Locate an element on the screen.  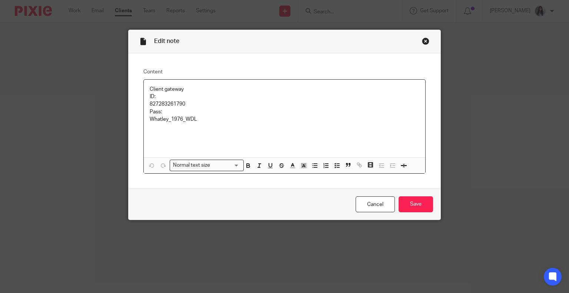
input: Save is located at coordinates (416, 204).